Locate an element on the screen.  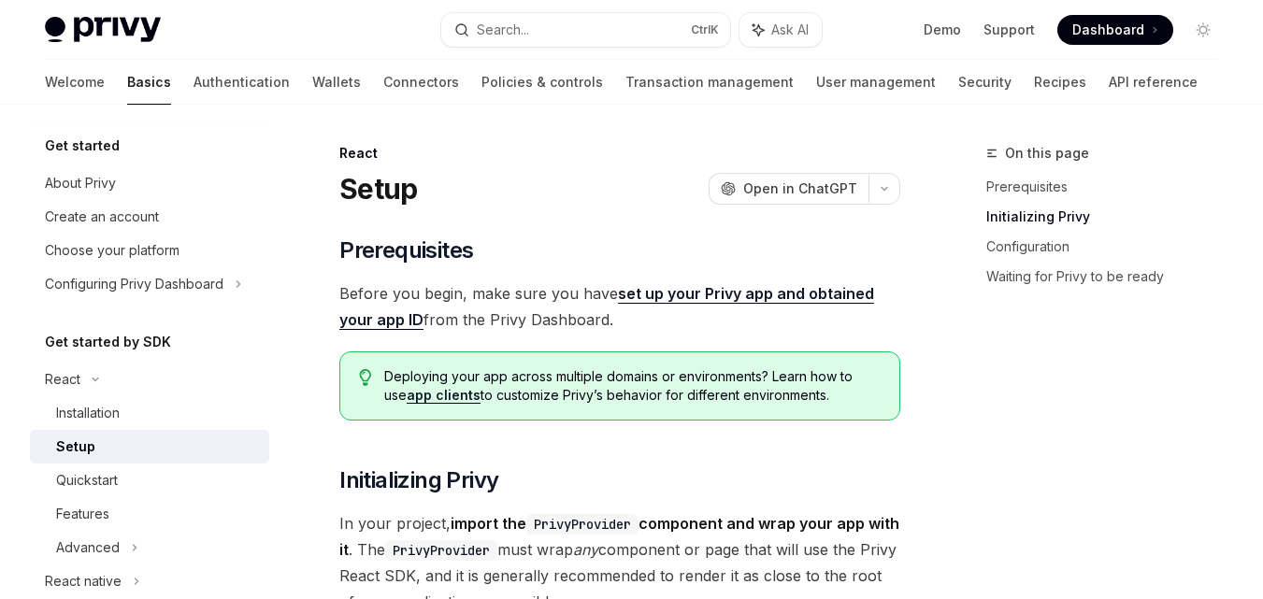
a: Features is located at coordinates (150, 514).